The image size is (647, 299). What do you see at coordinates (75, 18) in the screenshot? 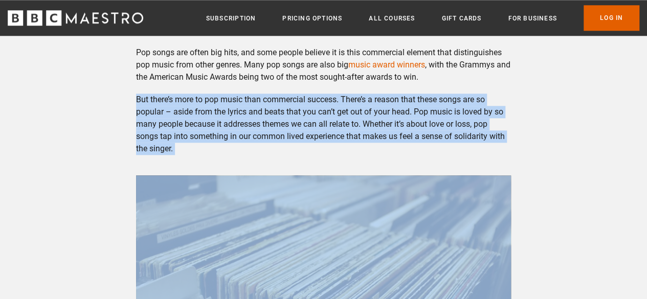
I see `svg: BBC Maestro` at bounding box center [75, 18].